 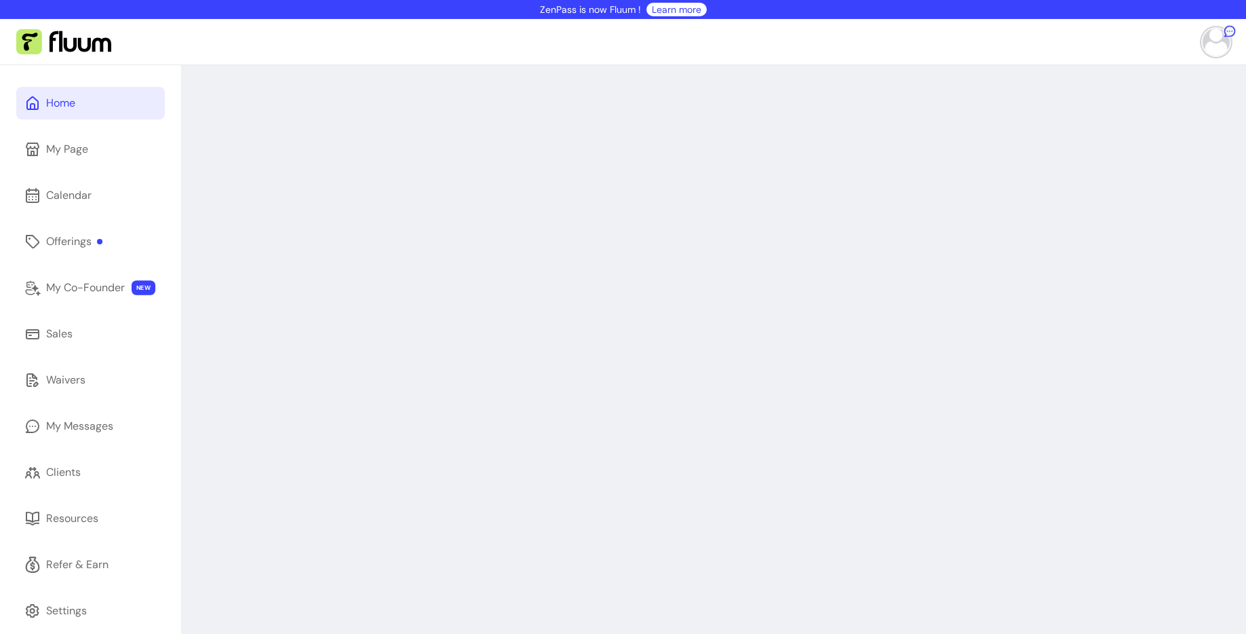 What do you see at coordinates (1214, 42) in the screenshot?
I see `button: avatar` at bounding box center [1214, 42].